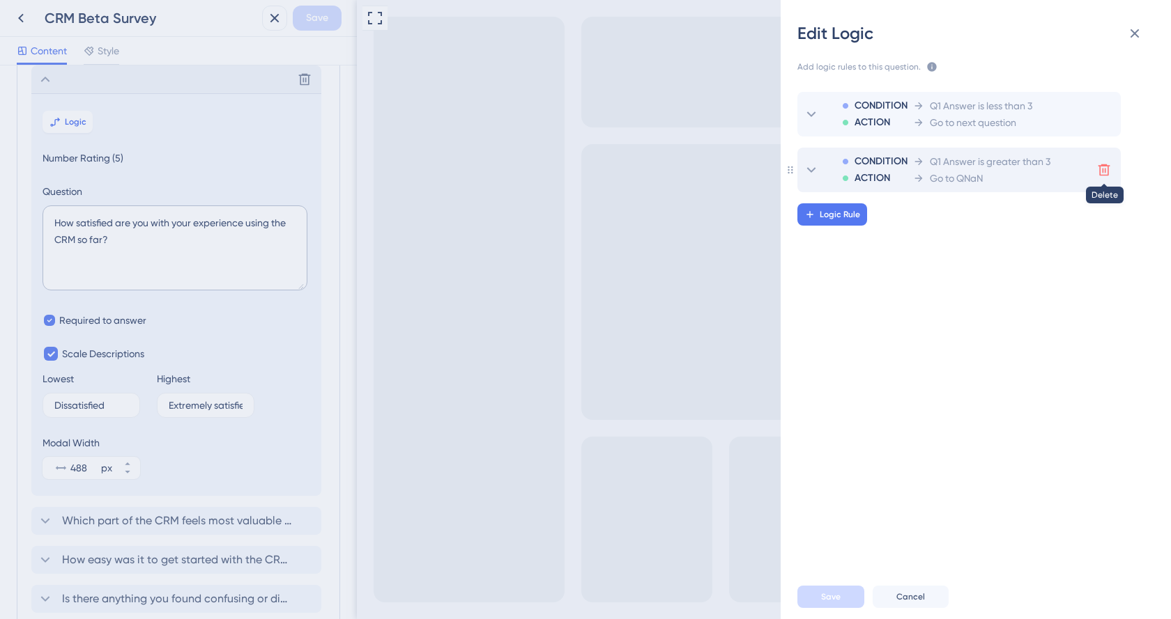  Describe the element at coordinates (170, 95) in the screenshot. I see `div: Number rating from 1 to 5` at that location.